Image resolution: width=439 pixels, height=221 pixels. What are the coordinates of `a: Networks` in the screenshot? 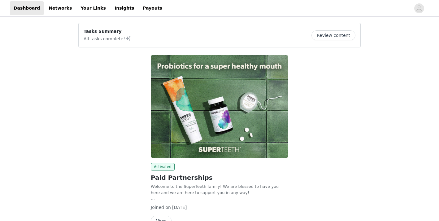 It's located at (60, 8).